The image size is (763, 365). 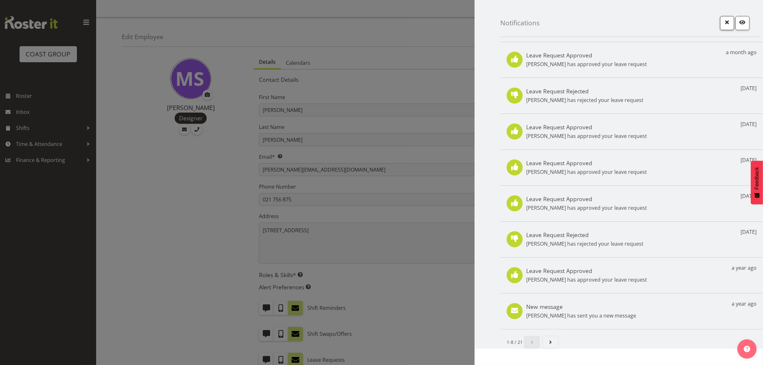 I want to click on h5: New message, so click(x=581, y=306).